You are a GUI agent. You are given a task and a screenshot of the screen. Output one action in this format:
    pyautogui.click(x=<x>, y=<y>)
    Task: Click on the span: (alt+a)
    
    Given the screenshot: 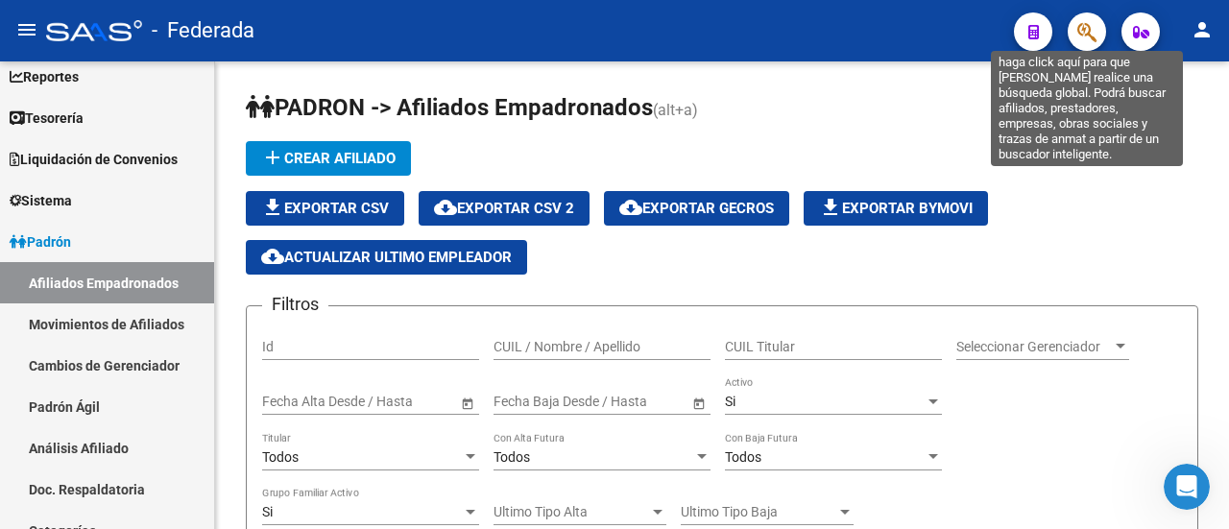 What is the action you would take?
    pyautogui.click(x=675, y=109)
    